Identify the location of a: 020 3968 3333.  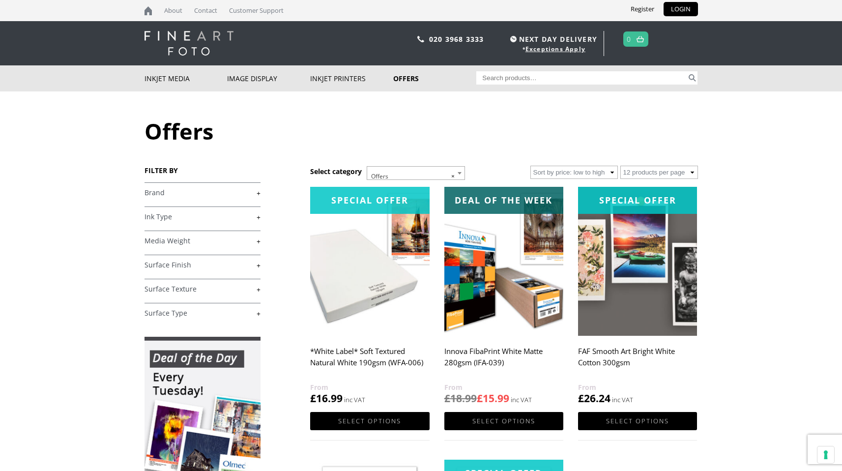
(456, 39).